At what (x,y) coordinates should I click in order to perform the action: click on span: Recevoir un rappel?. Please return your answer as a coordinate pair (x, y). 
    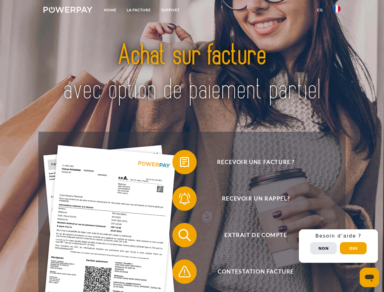
    Looking at the image, I should click on (256, 199).